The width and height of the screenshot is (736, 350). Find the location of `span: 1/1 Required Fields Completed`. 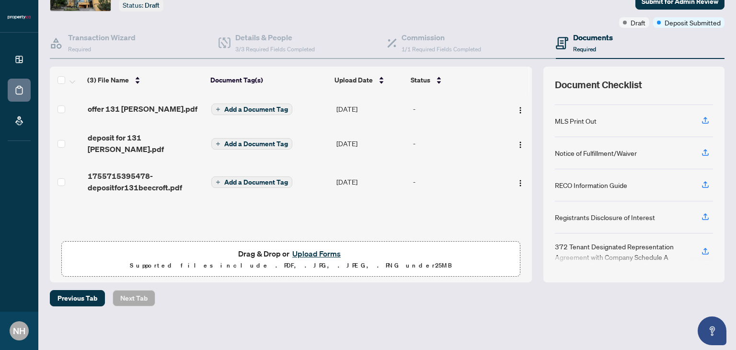

span: 1/1 Required Fields Completed is located at coordinates (441, 49).